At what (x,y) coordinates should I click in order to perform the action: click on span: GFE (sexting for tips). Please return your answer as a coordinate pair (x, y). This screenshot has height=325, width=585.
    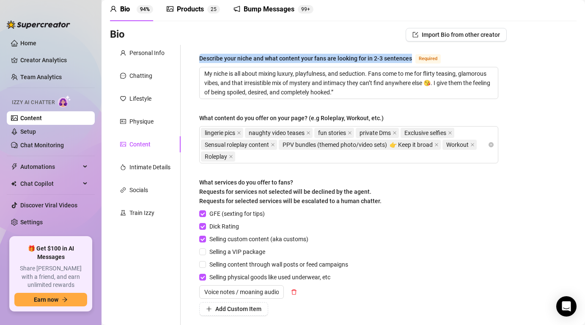
    Looking at the image, I should click on (237, 214).